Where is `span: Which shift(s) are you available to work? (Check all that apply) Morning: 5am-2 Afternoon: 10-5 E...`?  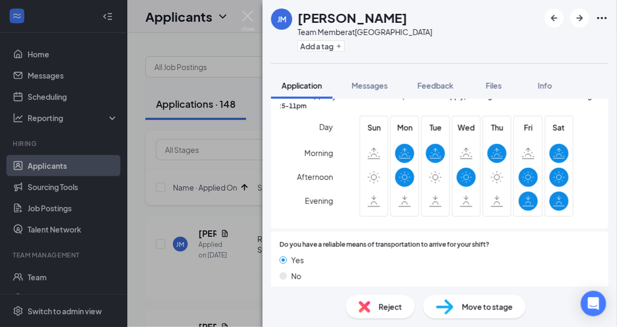
span: Which shift(s) are you available to work? (Check all that apply) Morning: 5am-2 Afternoon: 10-5 E... is located at coordinates (440, 102).